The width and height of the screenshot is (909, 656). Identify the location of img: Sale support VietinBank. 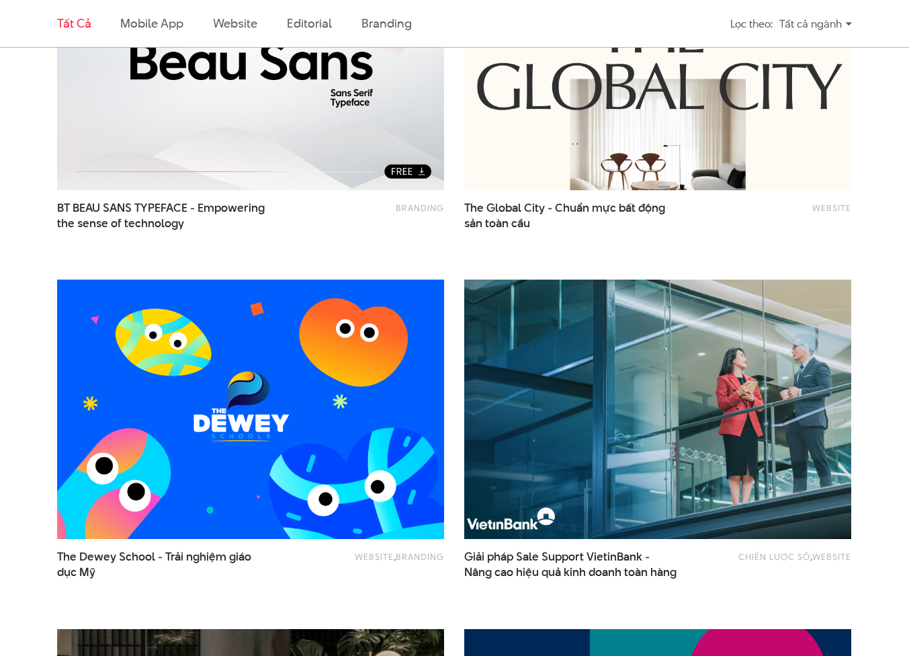
(658, 409).